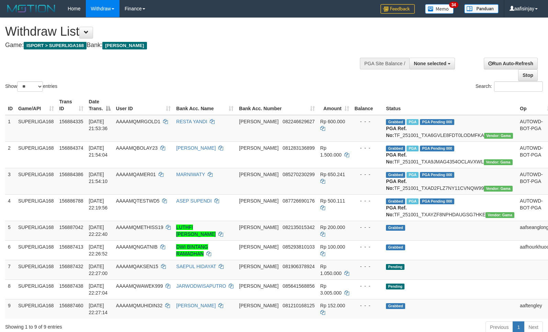  I want to click on td: 7, so click(10, 270).